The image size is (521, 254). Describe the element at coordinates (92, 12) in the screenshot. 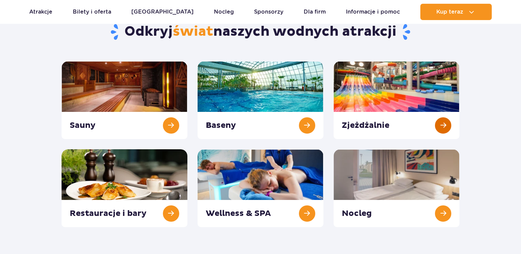

I see `a: Bilety i oferta` at that location.